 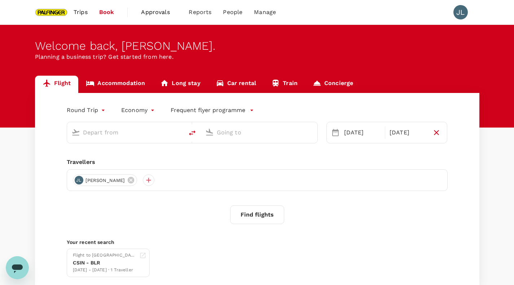 I want to click on span: Reports, so click(x=200, y=12).